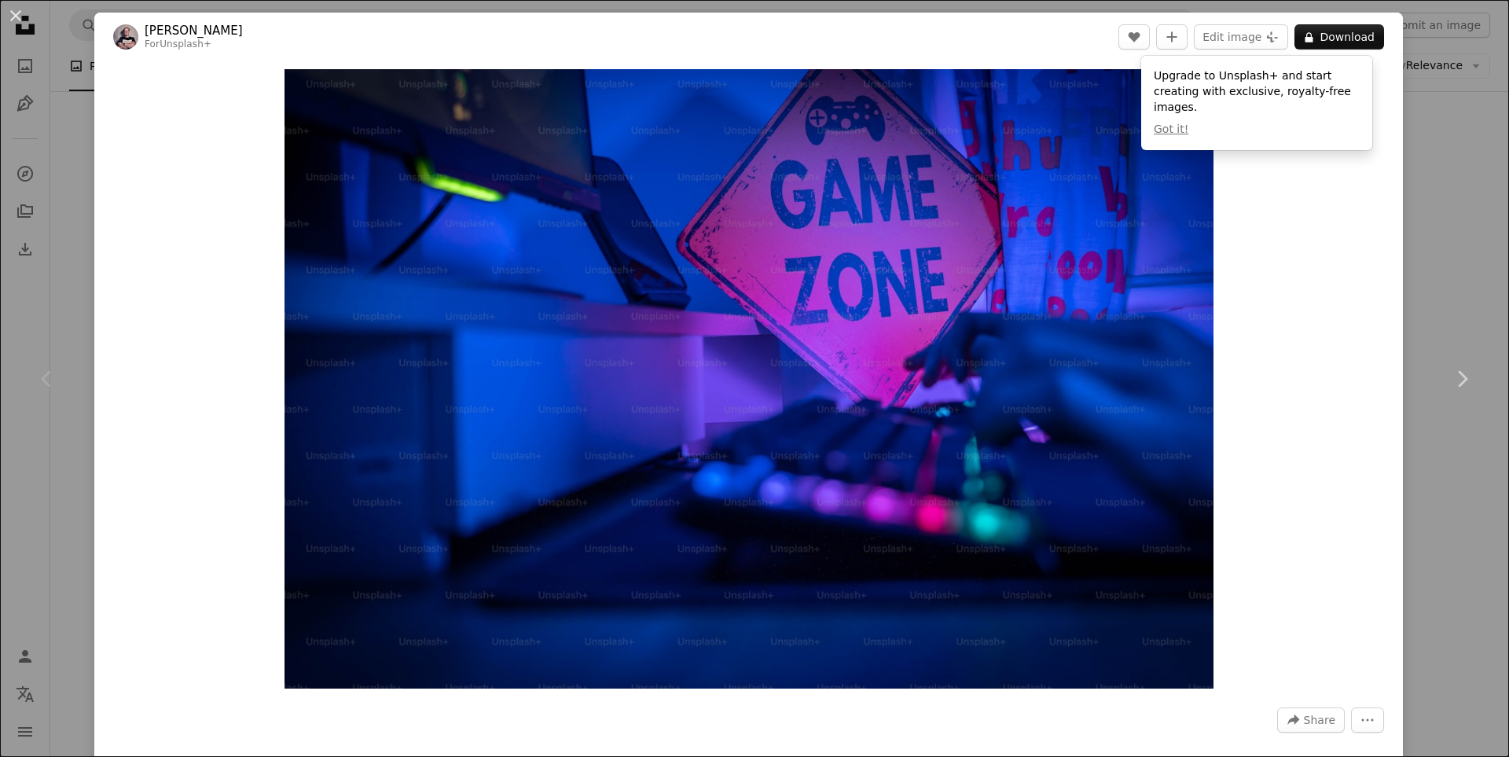  What do you see at coordinates (126, 37) in the screenshot?
I see `a: Go to Jonny Gios's profile` at bounding box center [126, 37].